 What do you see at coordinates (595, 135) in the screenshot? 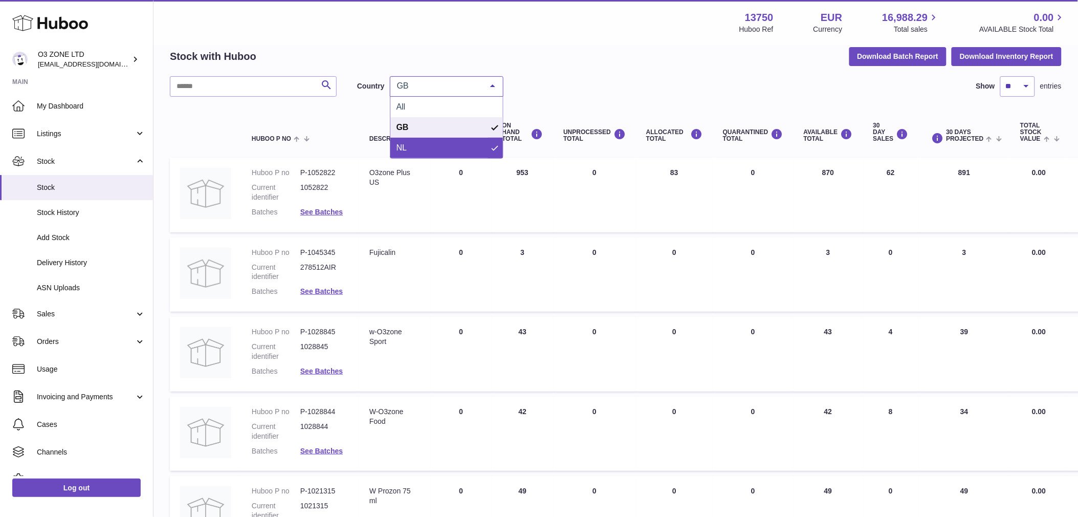
I see `div: UNPROCESSED Total` at bounding box center [595, 135].